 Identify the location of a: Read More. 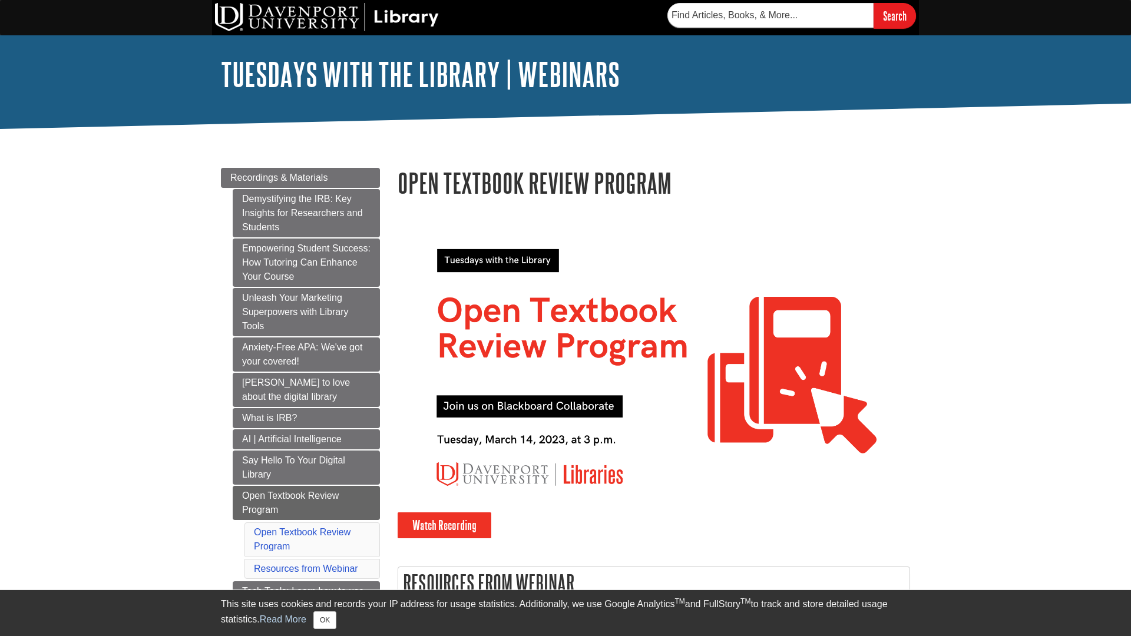
(283, 619).